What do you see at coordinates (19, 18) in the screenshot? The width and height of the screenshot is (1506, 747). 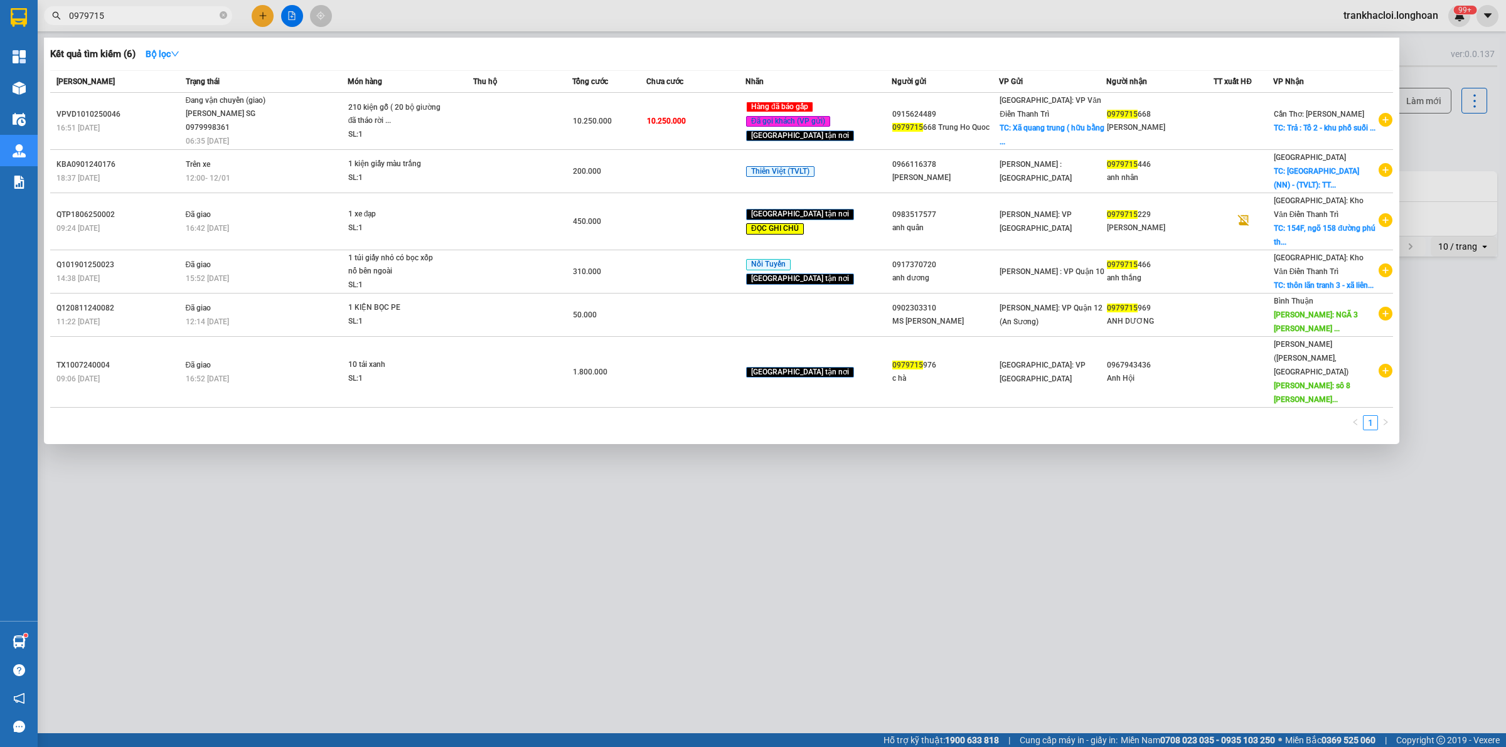 I see `img: logo-vxr` at bounding box center [19, 18].